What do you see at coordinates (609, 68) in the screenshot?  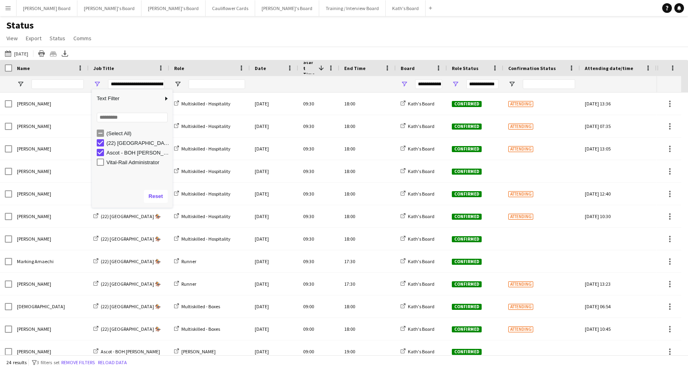 I see `span: Attending date/time` at bounding box center [609, 68].